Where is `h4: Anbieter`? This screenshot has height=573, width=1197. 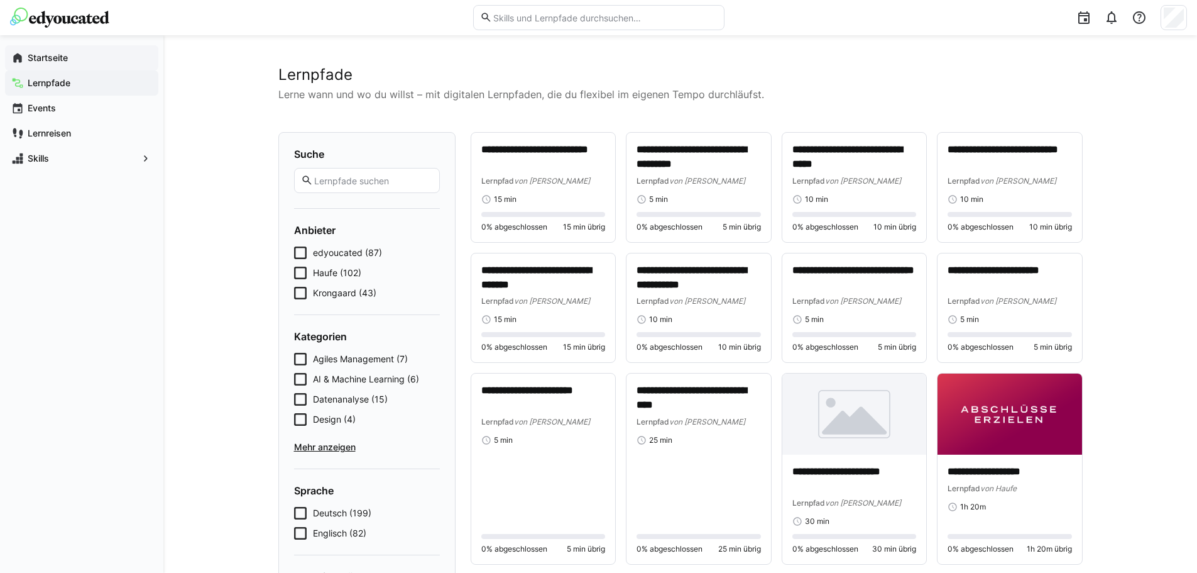
h4: Anbieter is located at coordinates (367, 230).